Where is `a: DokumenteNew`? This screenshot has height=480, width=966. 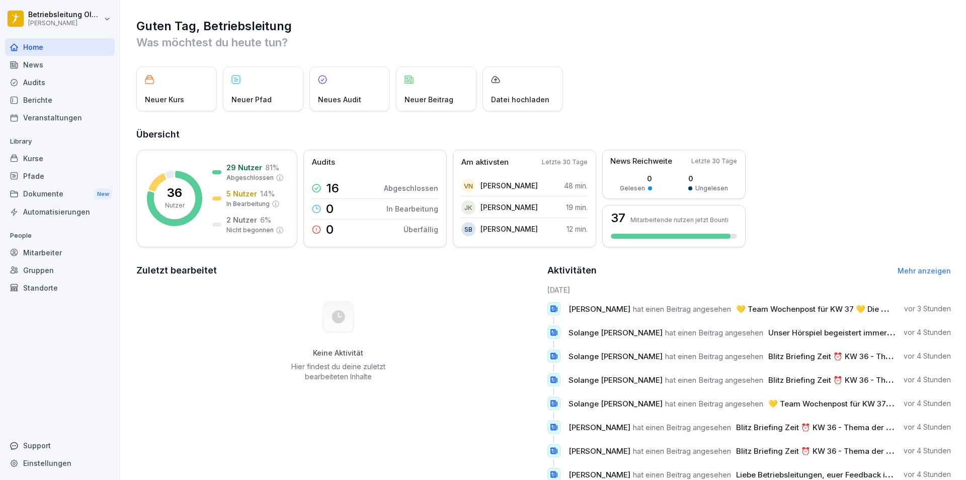 a: DokumenteNew is located at coordinates (60, 194).